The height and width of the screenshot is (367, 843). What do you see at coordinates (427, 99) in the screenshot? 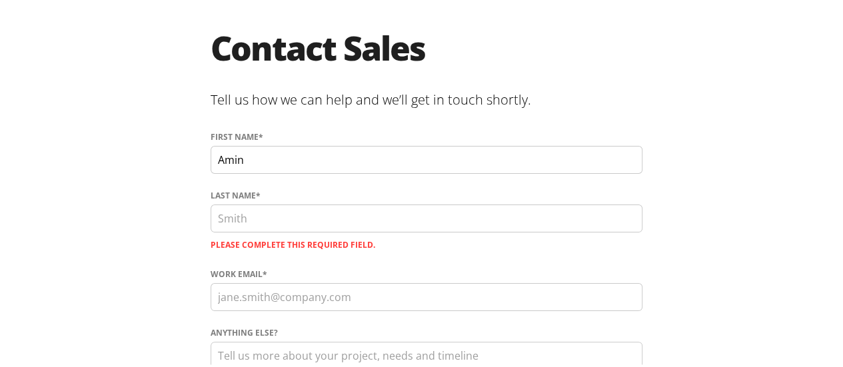
I see `h2: Tell us how we can help and we’ll get in touch shortly.` at bounding box center [427, 99].